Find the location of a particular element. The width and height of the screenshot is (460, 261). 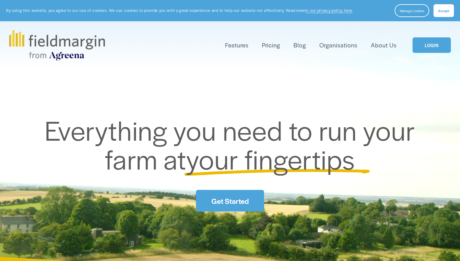

button: Accept is located at coordinates (443, 11).